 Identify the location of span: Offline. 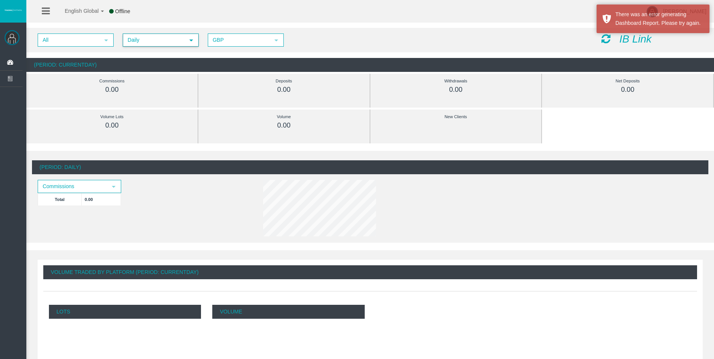
(123, 11).